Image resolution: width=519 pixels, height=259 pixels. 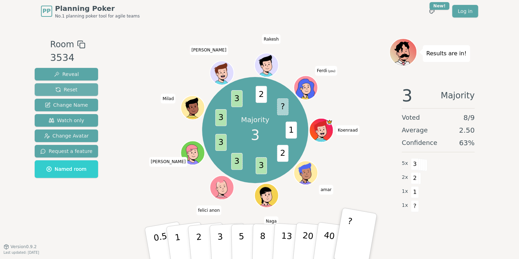 I want to click on span: Request a feature, so click(x=66, y=151).